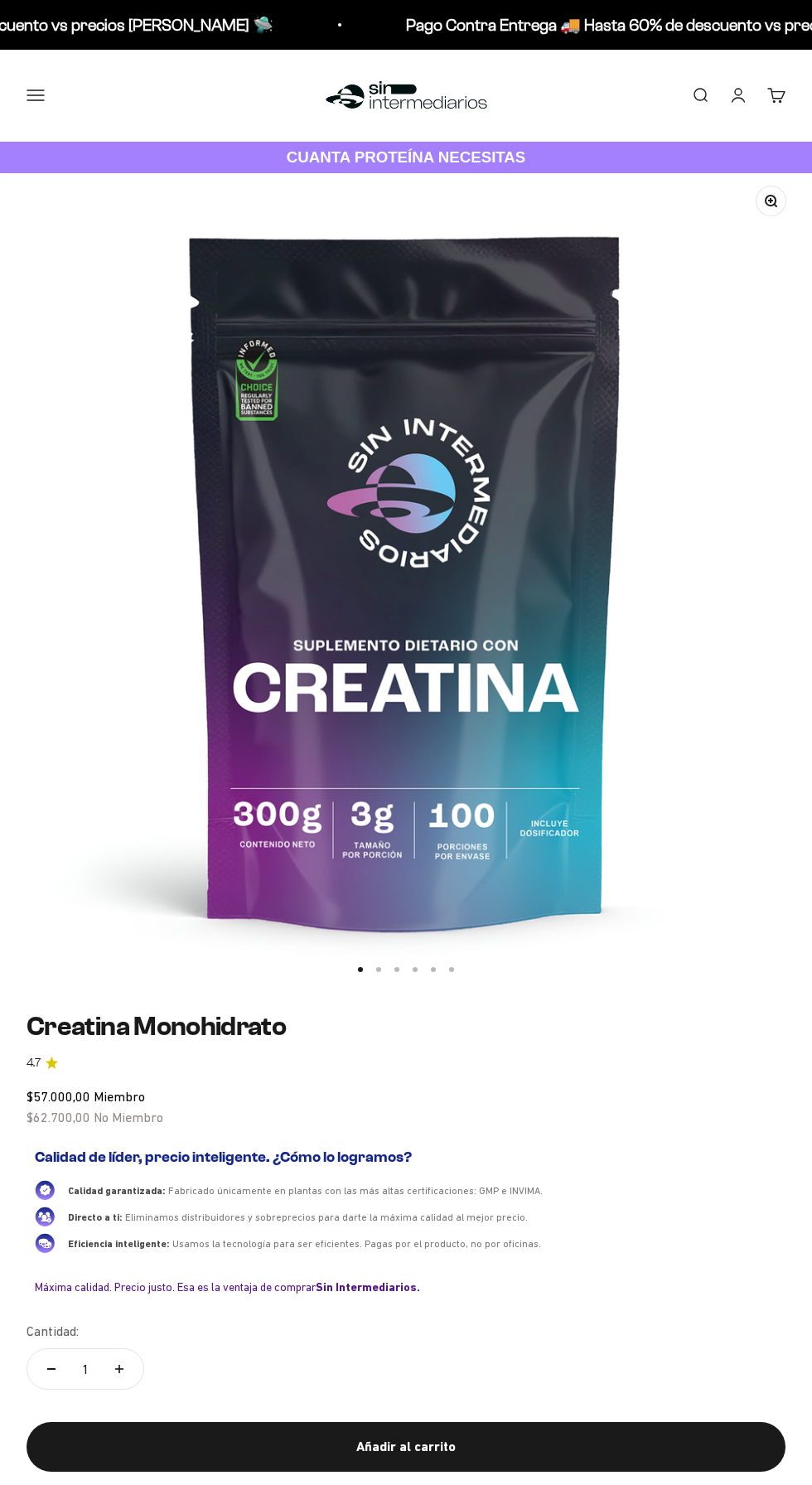 The height and width of the screenshot is (1485, 812). Describe the element at coordinates (406, 1064) in the screenshot. I see `a: 4.74.7 de 5.0 estrellas` at that location.